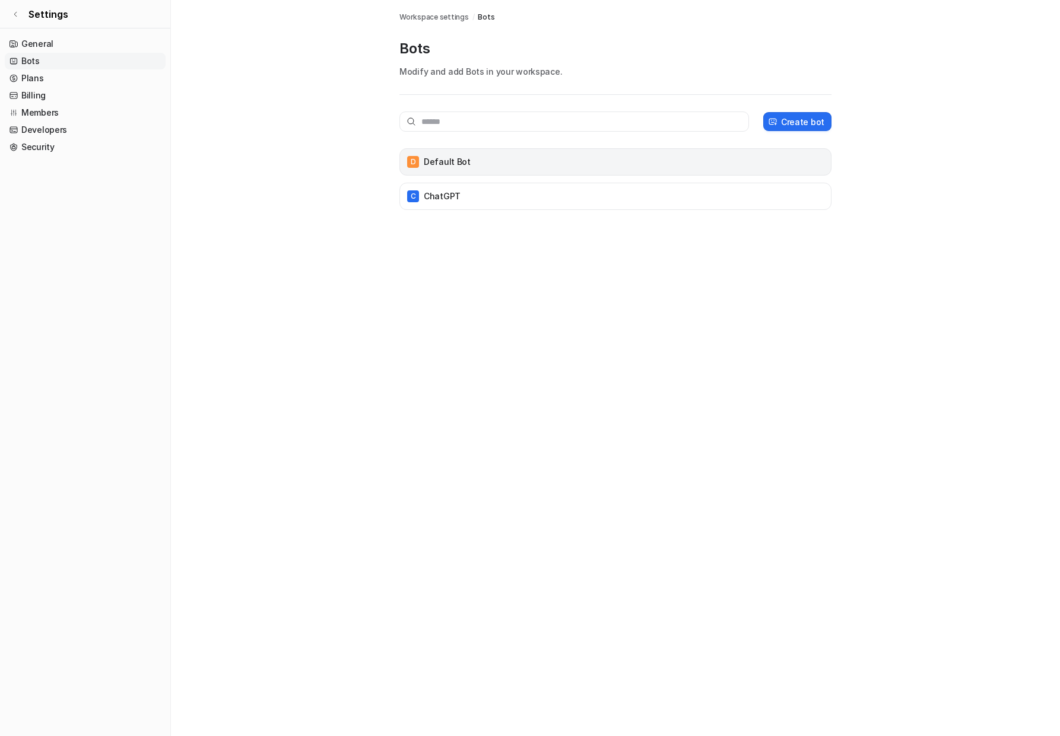 Image resolution: width=1060 pixels, height=736 pixels. I want to click on span: D, so click(413, 162).